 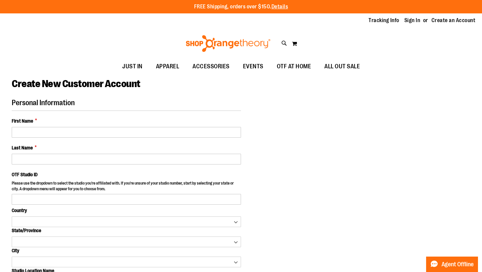 I want to click on a: ALL OUT SALE, so click(x=342, y=67).